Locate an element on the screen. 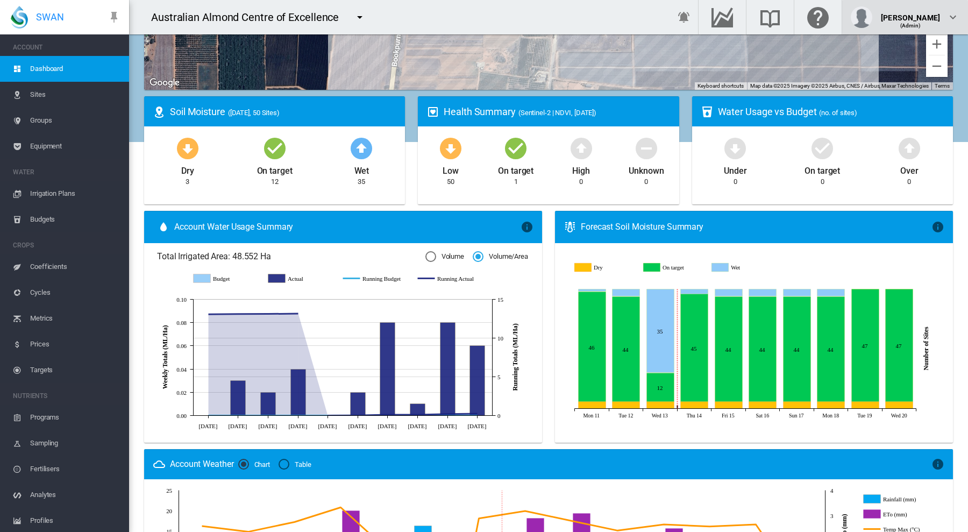  md-icon: icon-information is located at coordinates (527, 227).